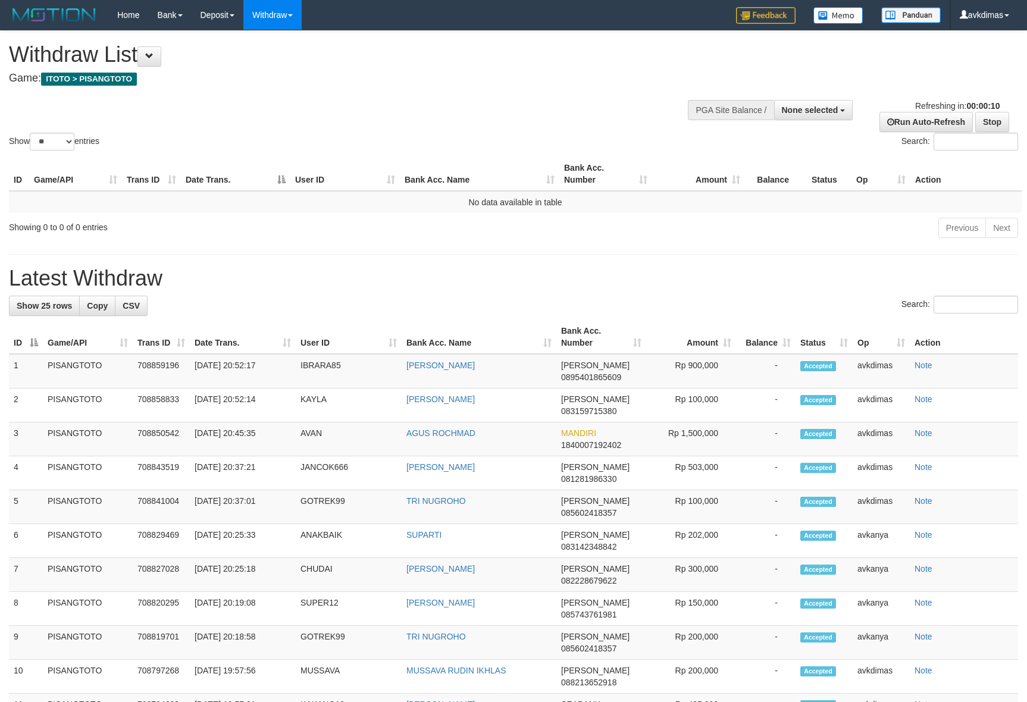 The image size is (1027, 702). What do you see at coordinates (606, 174) in the screenshot?
I see `th: Bank Acc. Number: activate to sort column ascending` at bounding box center [606, 174].